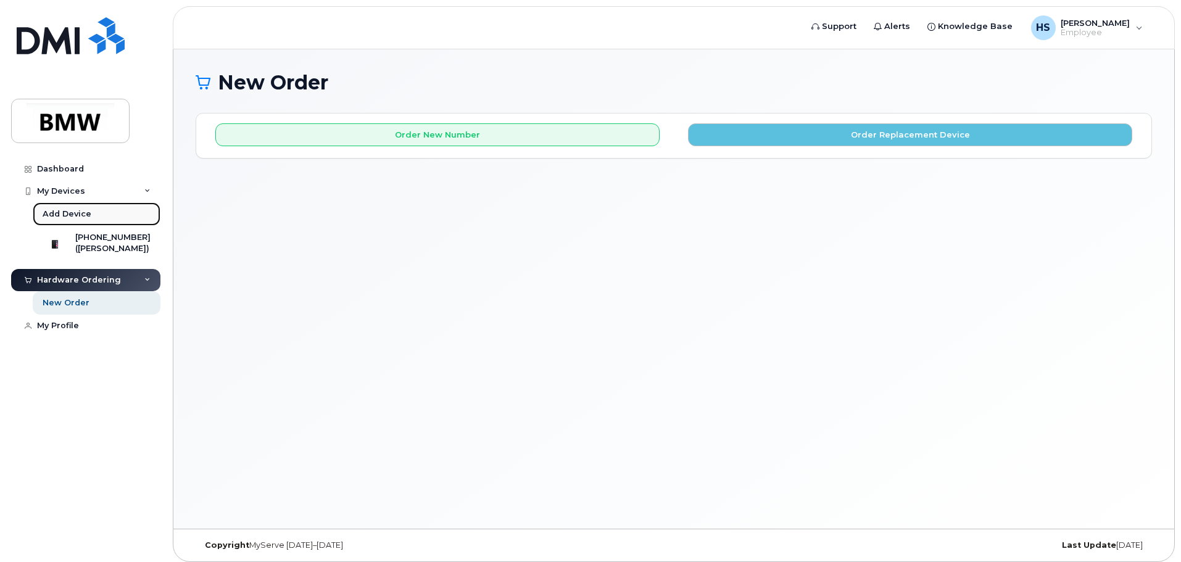 This screenshot has height=562, width=1181. Describe the element at coordinates (1089, 545) in the screenshot. I see `strong: Last Update` at that location.